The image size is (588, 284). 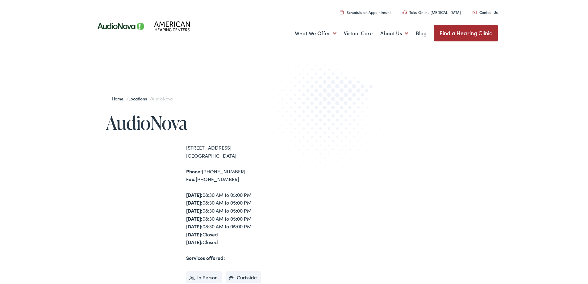 I want to click on a: What We Offer, so click(x=316, y=33).